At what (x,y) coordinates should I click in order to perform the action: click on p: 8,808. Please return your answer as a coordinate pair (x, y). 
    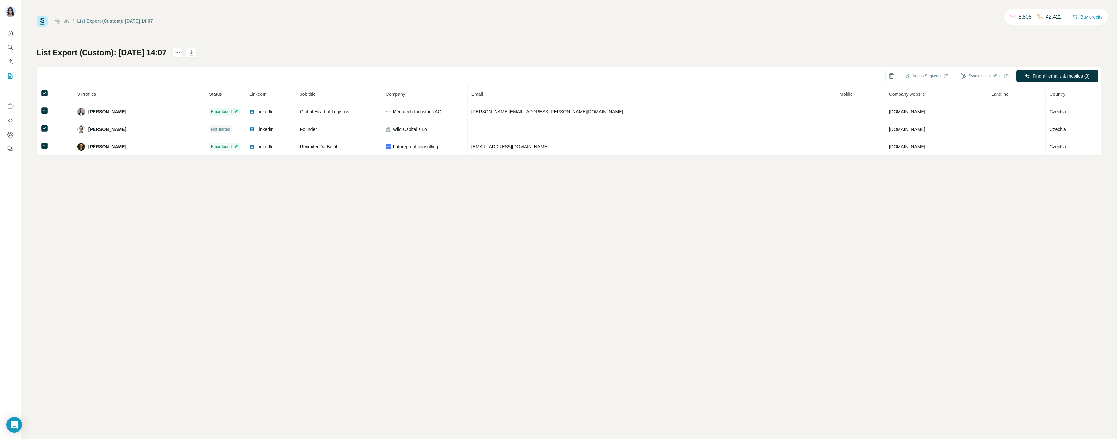
    Looking at the image, I should click on (1025, 17).